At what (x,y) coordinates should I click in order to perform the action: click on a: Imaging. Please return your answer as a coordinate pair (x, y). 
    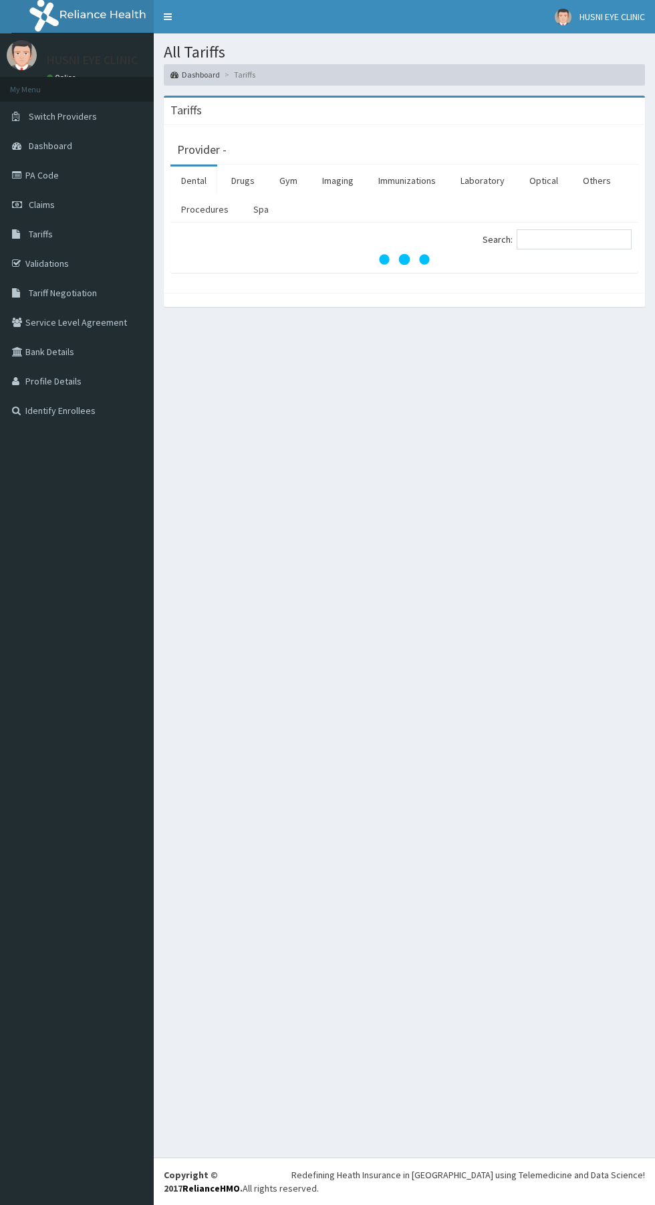
    Looking at the image, I should click on (338, 181).